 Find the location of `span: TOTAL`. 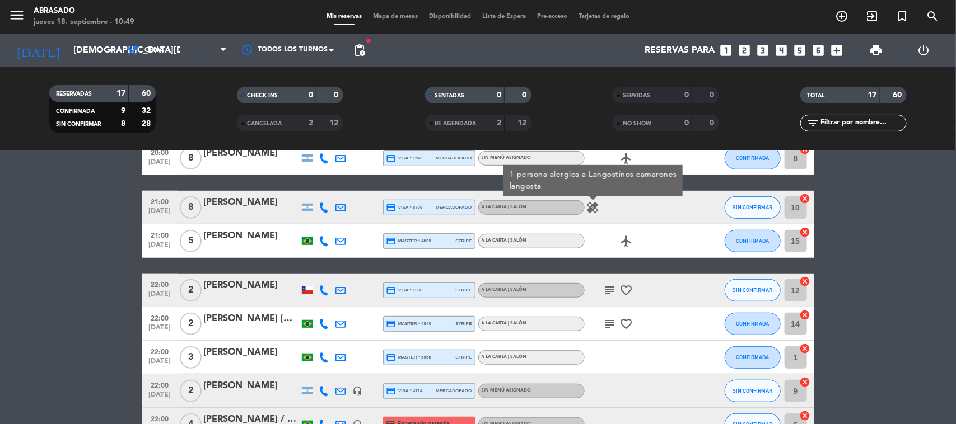

span: TOTAL is located at coordinates (815, 96).